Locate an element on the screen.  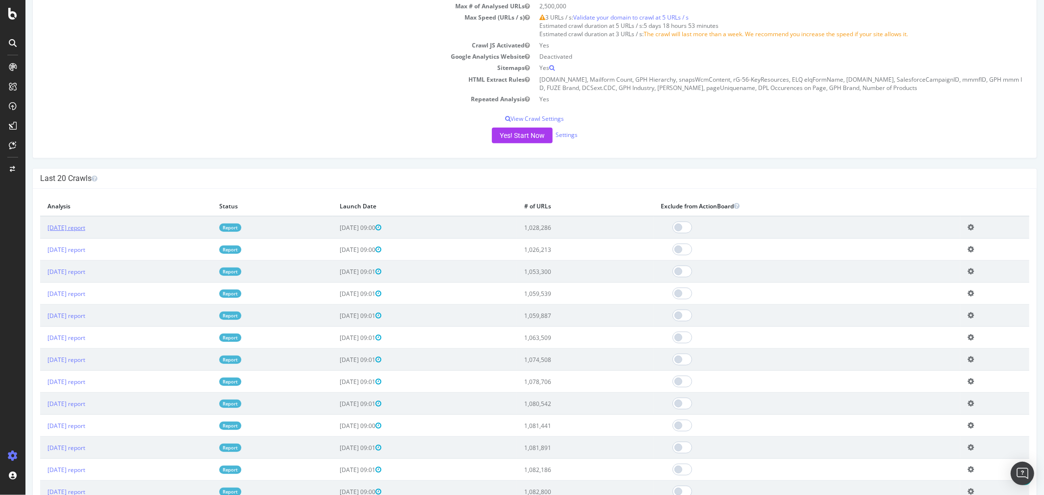
p: View Crawl Settings is located at coordinates (509, 118).